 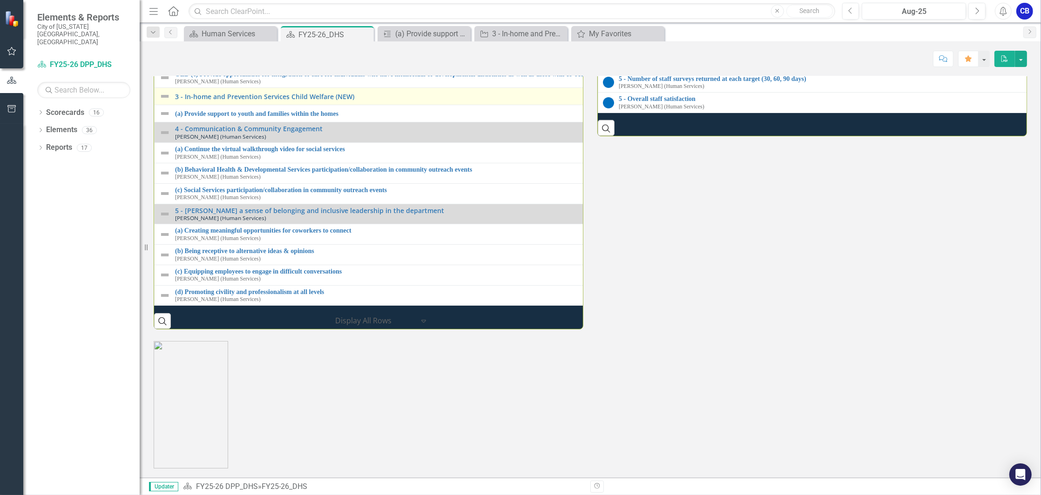 What do you see at coordinates (96, 112) in the screenshot?
I see `div: 16` at bounding box center [96, 112].